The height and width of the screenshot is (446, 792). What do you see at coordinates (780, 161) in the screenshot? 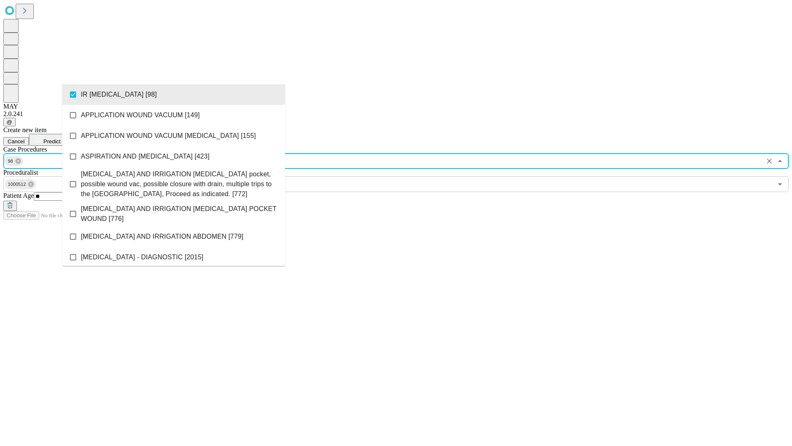
I see `button: Close` at bounding box center [780, 161].